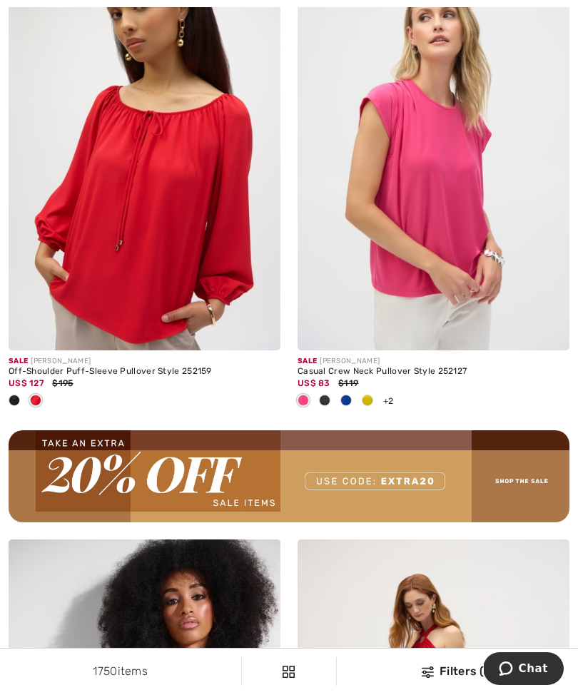  I want to click on span: 1750, so click(105, 670).